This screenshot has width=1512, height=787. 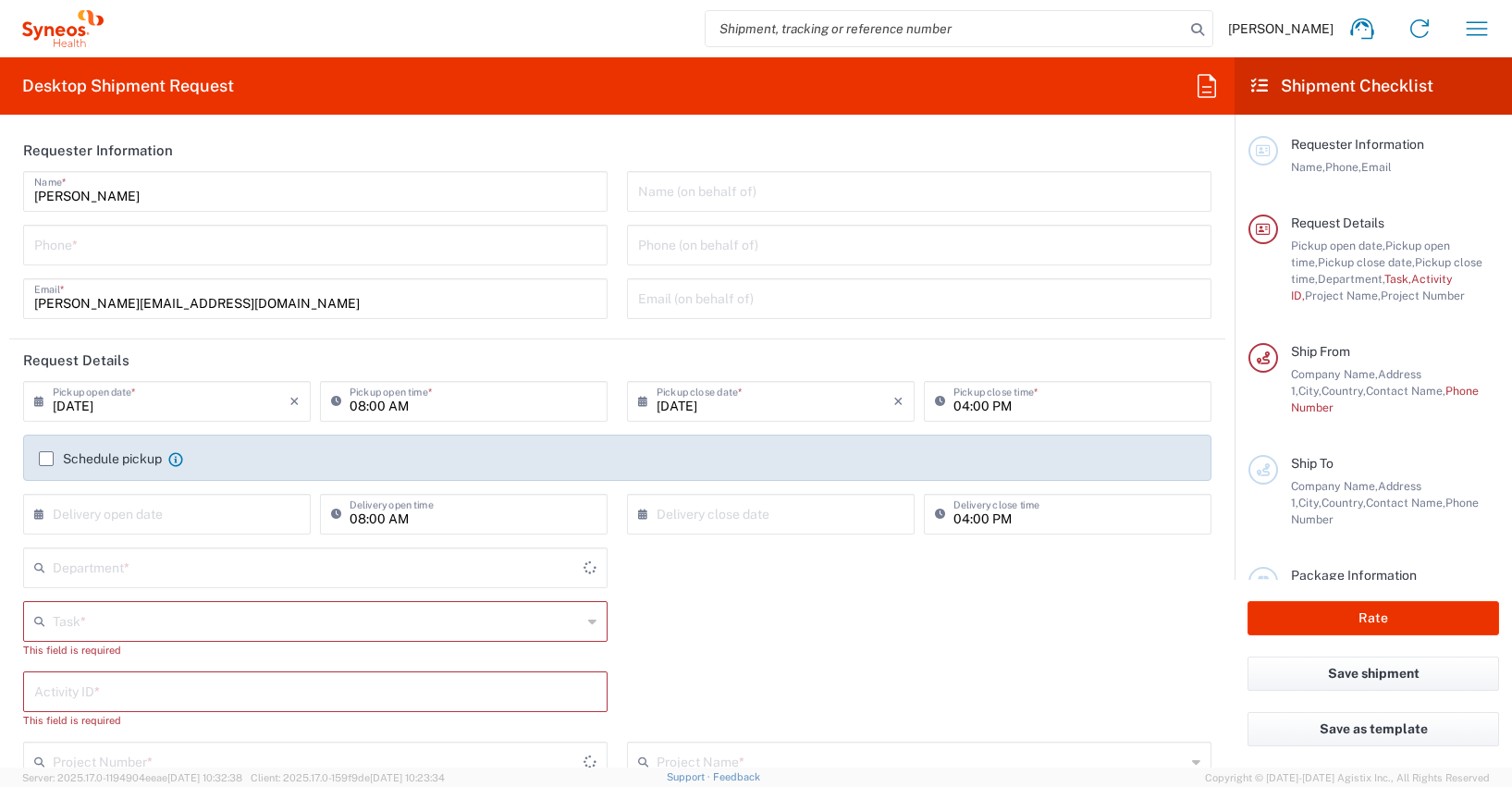 I want to click on span: Project Name,, so click(x=1343, y=295).